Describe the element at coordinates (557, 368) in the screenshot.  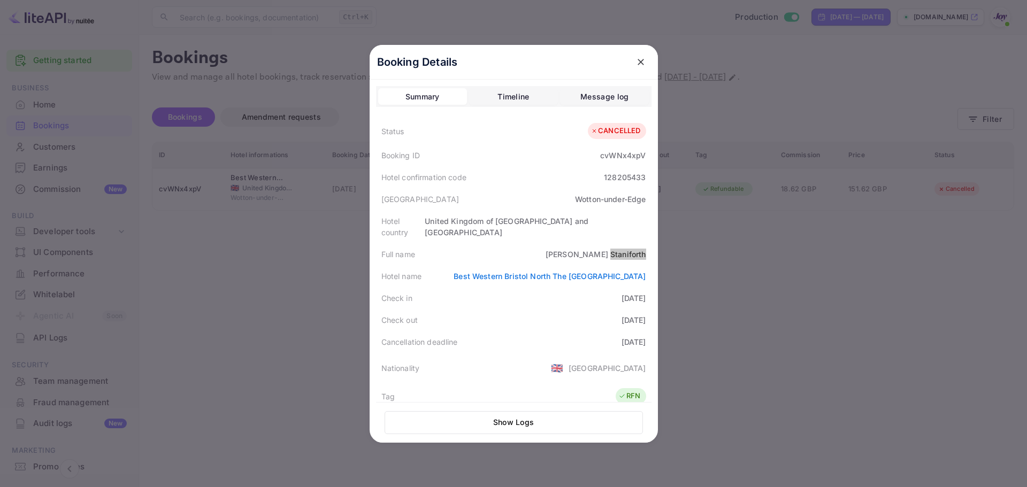
I see `span: United States` at that location.